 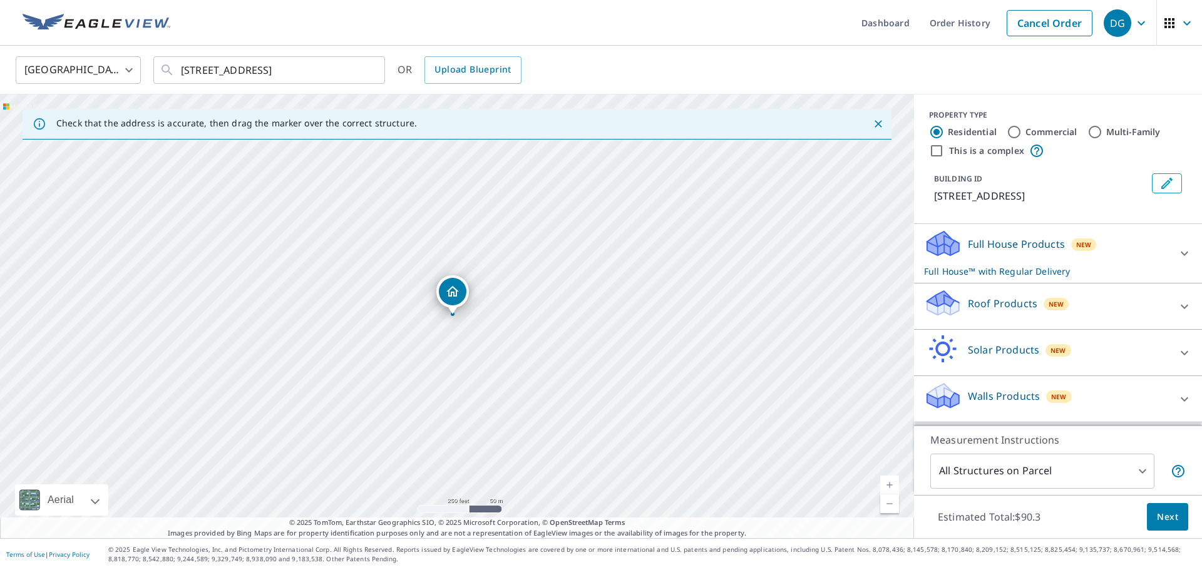 What do you see at coordinates (972, 132) in the screenshot?
I see `label: Residential` at bounding box center [972, 132].